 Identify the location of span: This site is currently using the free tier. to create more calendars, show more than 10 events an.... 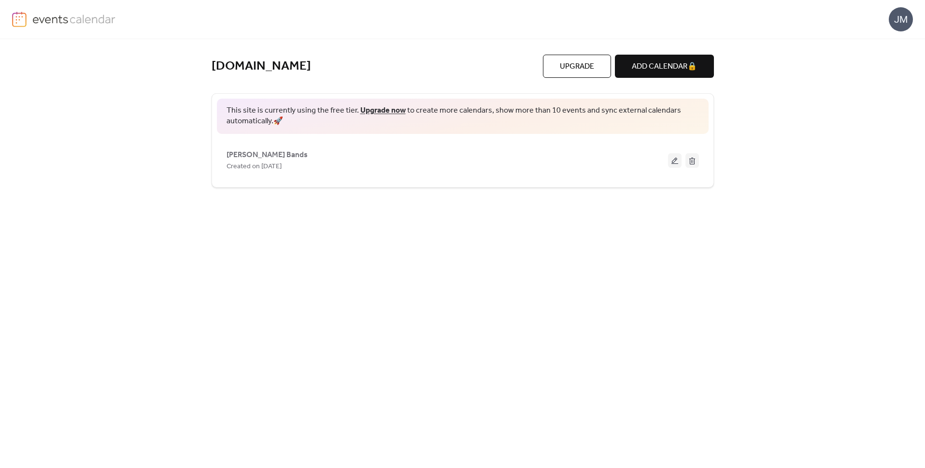
(463, 116).